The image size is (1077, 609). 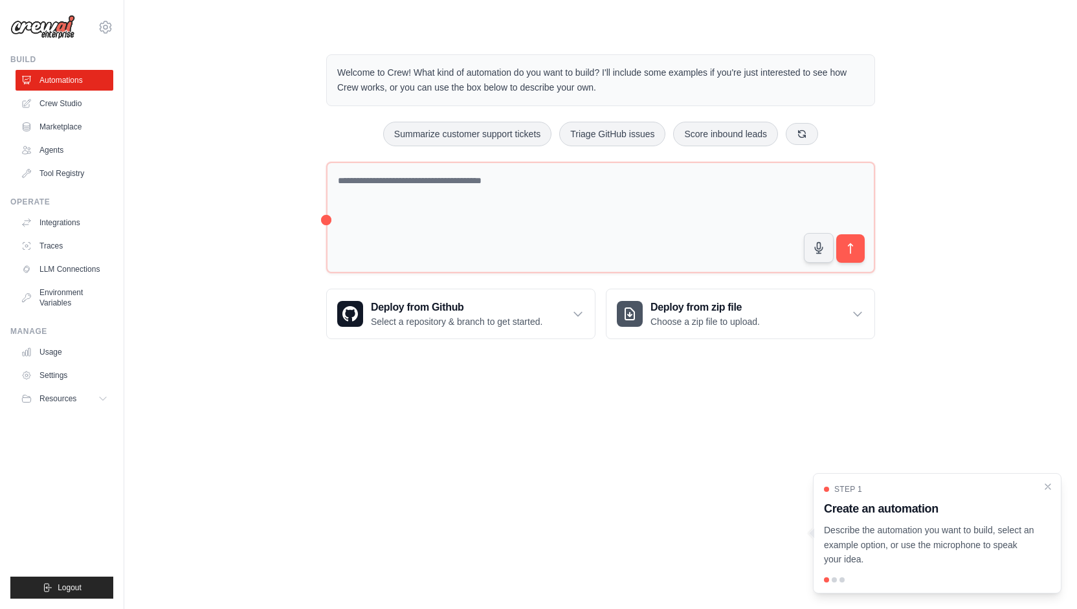 What do you see at coordinates (61, 60) in the screenshot?
I see `div: Build` at bounding box center [61, 60].